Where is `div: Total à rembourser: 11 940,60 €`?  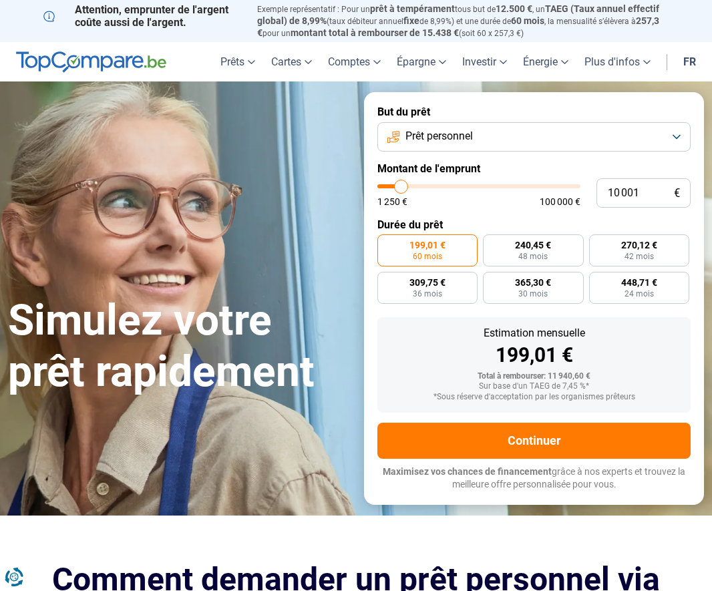
div: Total à rembourser: 11 940,60 € is located at coordinates (533, 377).